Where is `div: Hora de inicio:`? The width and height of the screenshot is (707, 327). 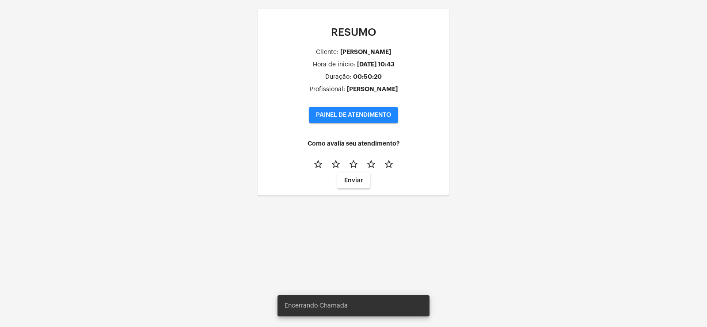
div: Hora de inicio: is located at coordinates (334, 65).